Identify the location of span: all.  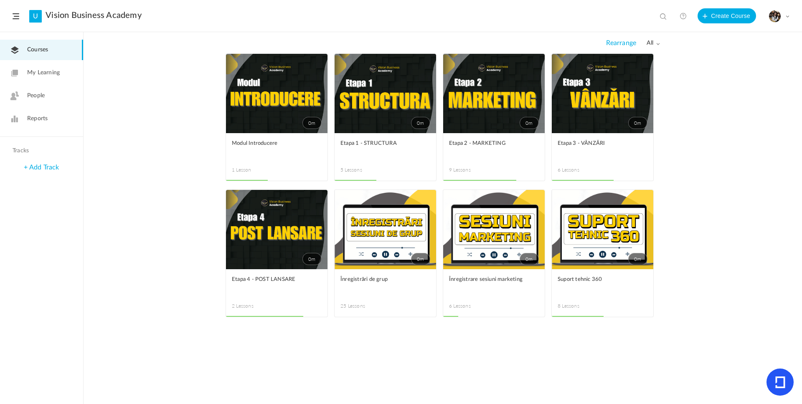
(653, 43).